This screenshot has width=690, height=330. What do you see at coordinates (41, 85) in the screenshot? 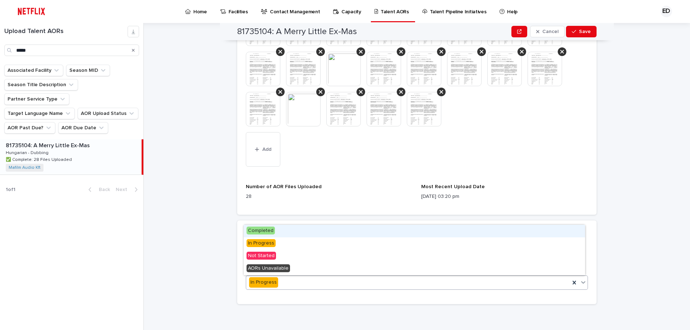
I see `button: Season Title Description` at bounding box center [41, 85].